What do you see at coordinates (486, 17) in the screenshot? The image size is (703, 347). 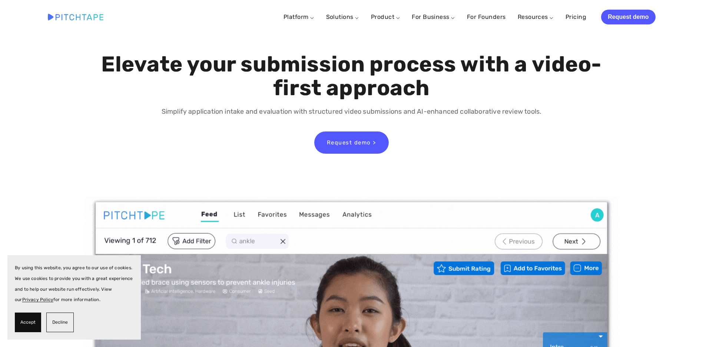 I see `a: For Founders` at bounding box center [486, 17].